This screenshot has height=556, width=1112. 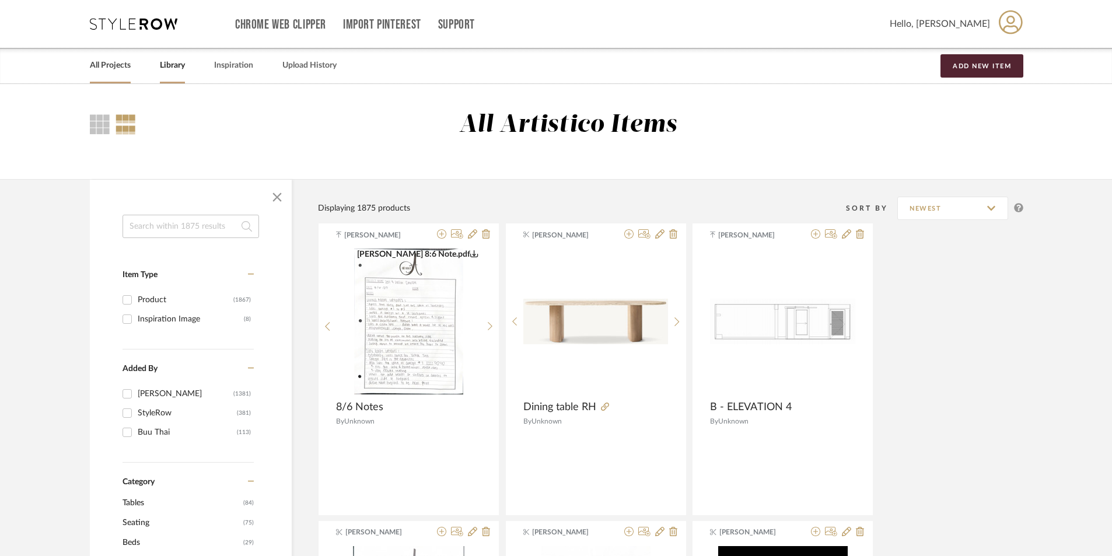 What do you see at coordinates (568, 125) in the screenshot?
I see `div: All Artistico Items` at bounding box center [568, 125].